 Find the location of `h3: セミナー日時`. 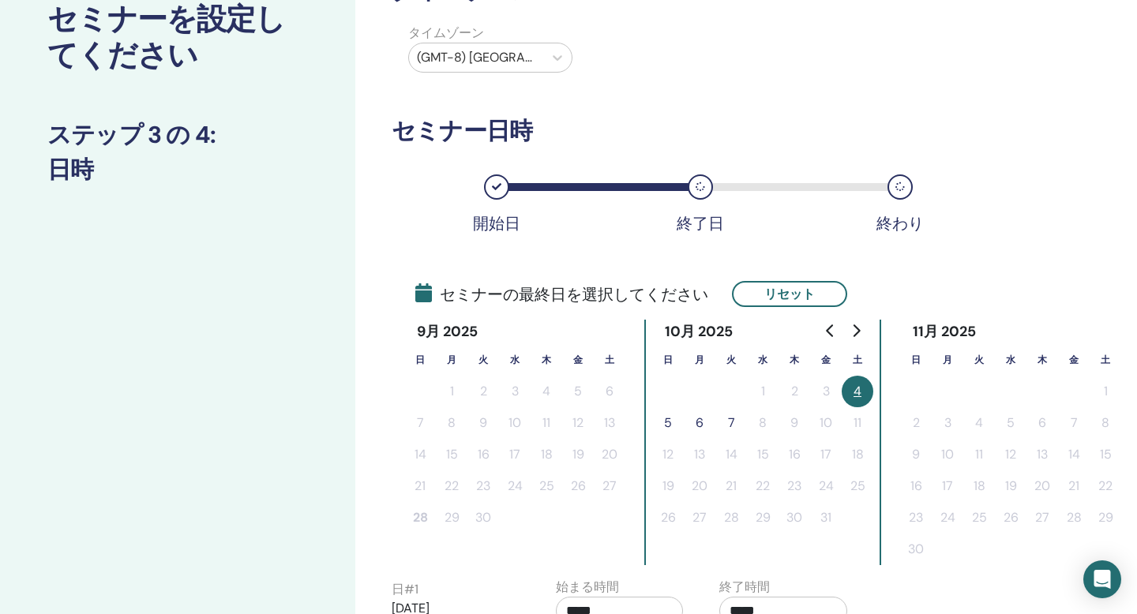

h3: セミナー日時 is located at coordinates (683, 131).